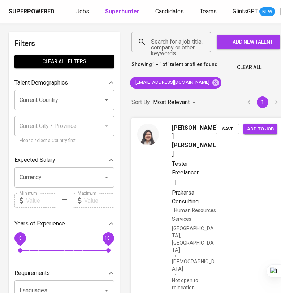  Describe the element at coordinates (64, 83) in the screenshot. I see `div: Talent Demographics` at that location.